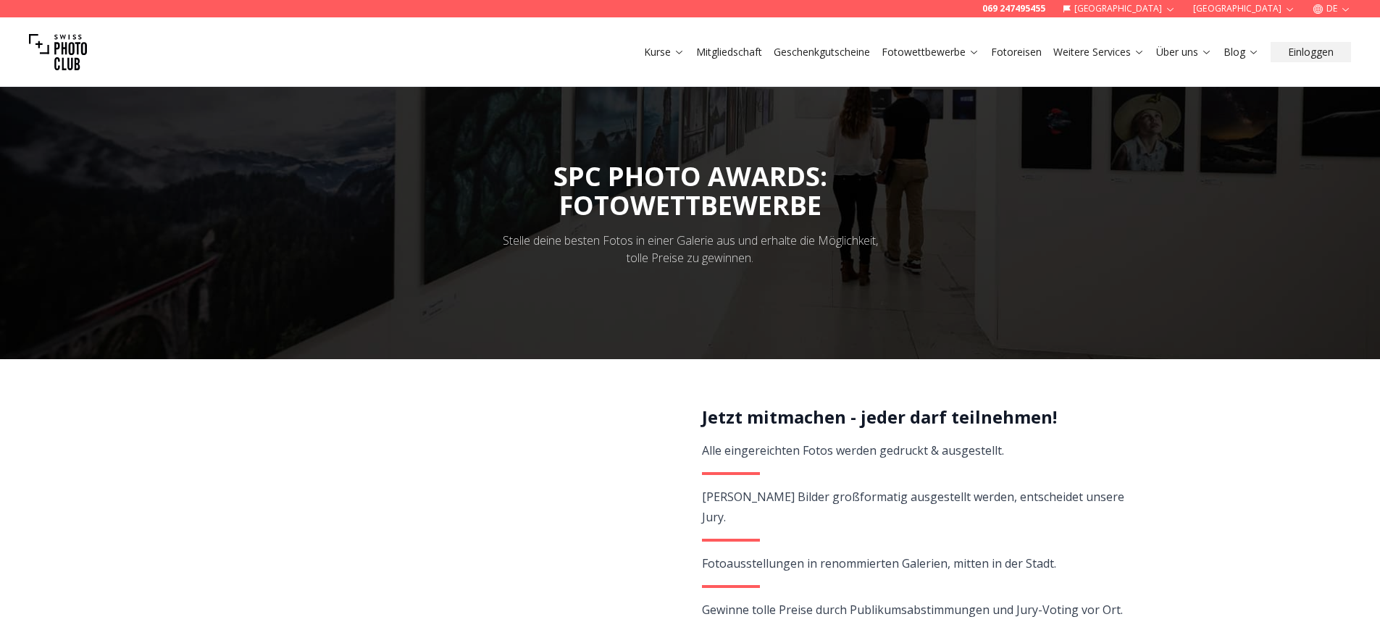 The image size is (1380, 622). Describe the element at coordinates (729, 52) in the screenshot. I see `a: Mitgliedschaft` at that location.